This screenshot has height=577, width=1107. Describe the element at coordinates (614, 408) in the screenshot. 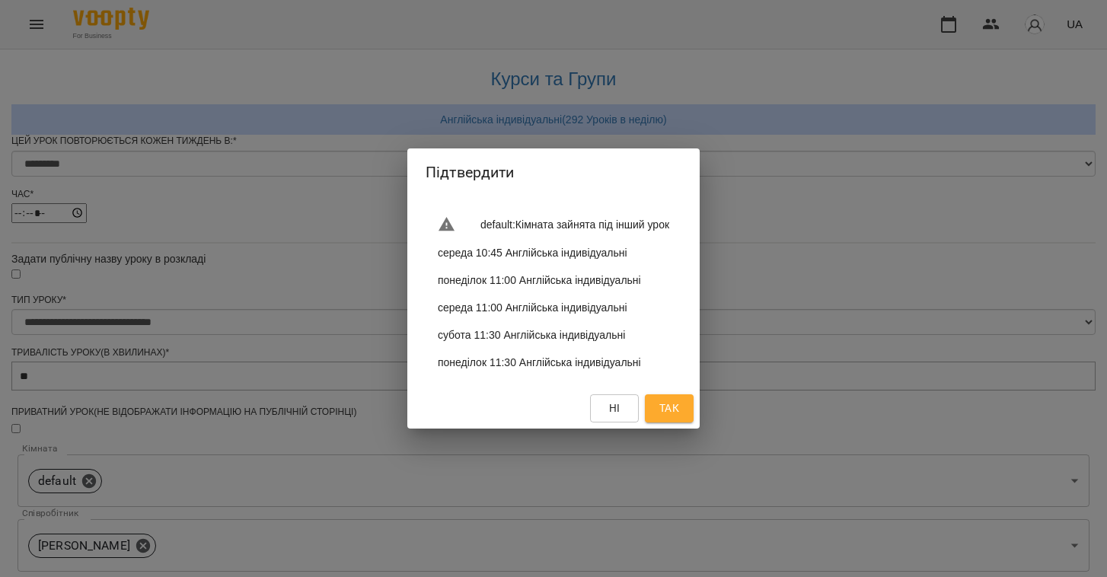

I see `button: Ні` at that location.